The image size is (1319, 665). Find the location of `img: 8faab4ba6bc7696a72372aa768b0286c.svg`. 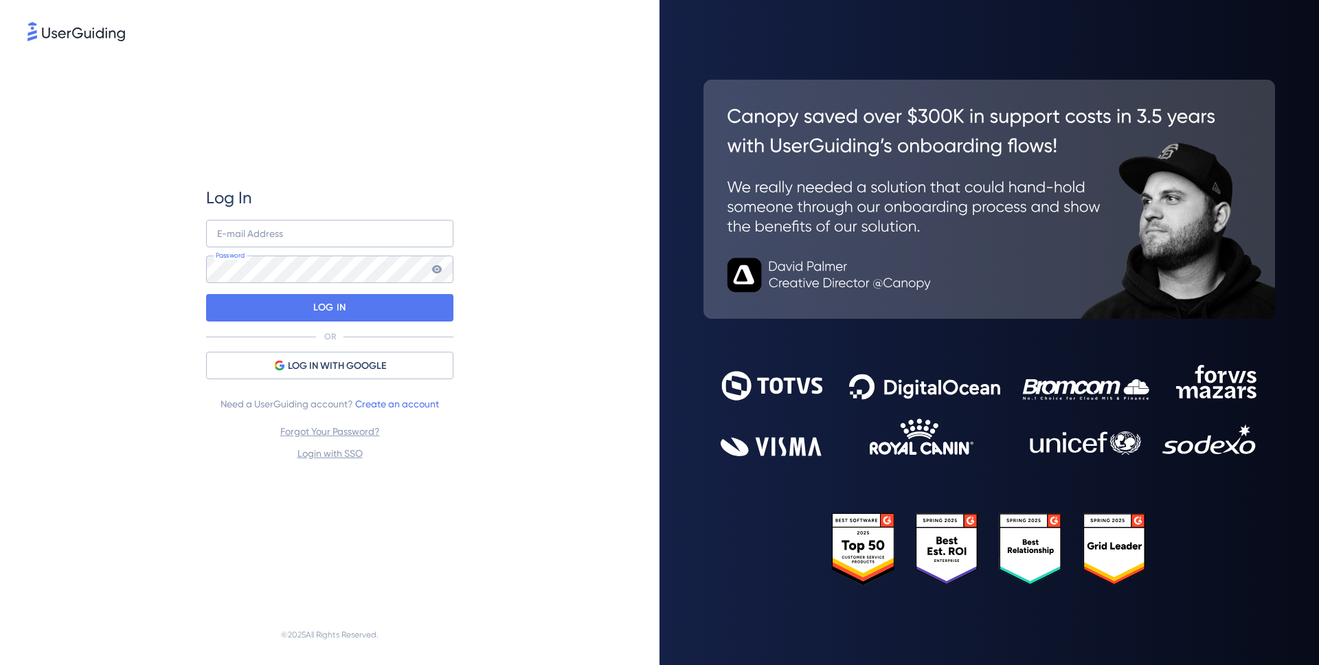

img: 8faab4ba6bc7696a72372aa768b0286c.svg is located at coordinates (76, 32).